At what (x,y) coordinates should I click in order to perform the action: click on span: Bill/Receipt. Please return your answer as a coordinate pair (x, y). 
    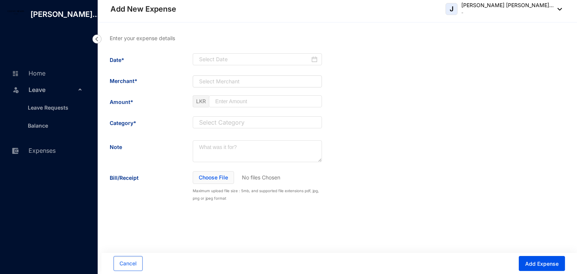
    Looking at the image, I should click on (124, 176).